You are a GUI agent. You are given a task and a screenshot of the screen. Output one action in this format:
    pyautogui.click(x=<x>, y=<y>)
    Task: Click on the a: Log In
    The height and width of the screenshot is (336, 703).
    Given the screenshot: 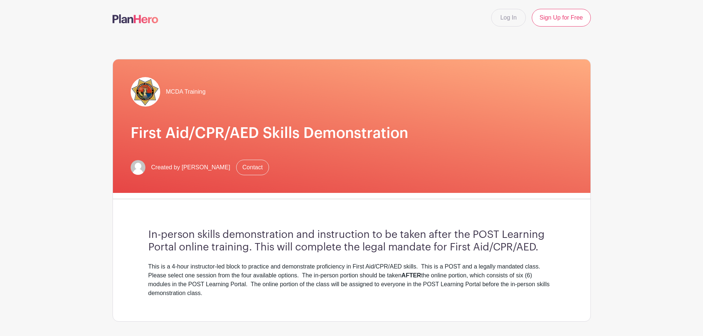 What is the action you would take?
    pyautogui.click(x=508, y=18)
    